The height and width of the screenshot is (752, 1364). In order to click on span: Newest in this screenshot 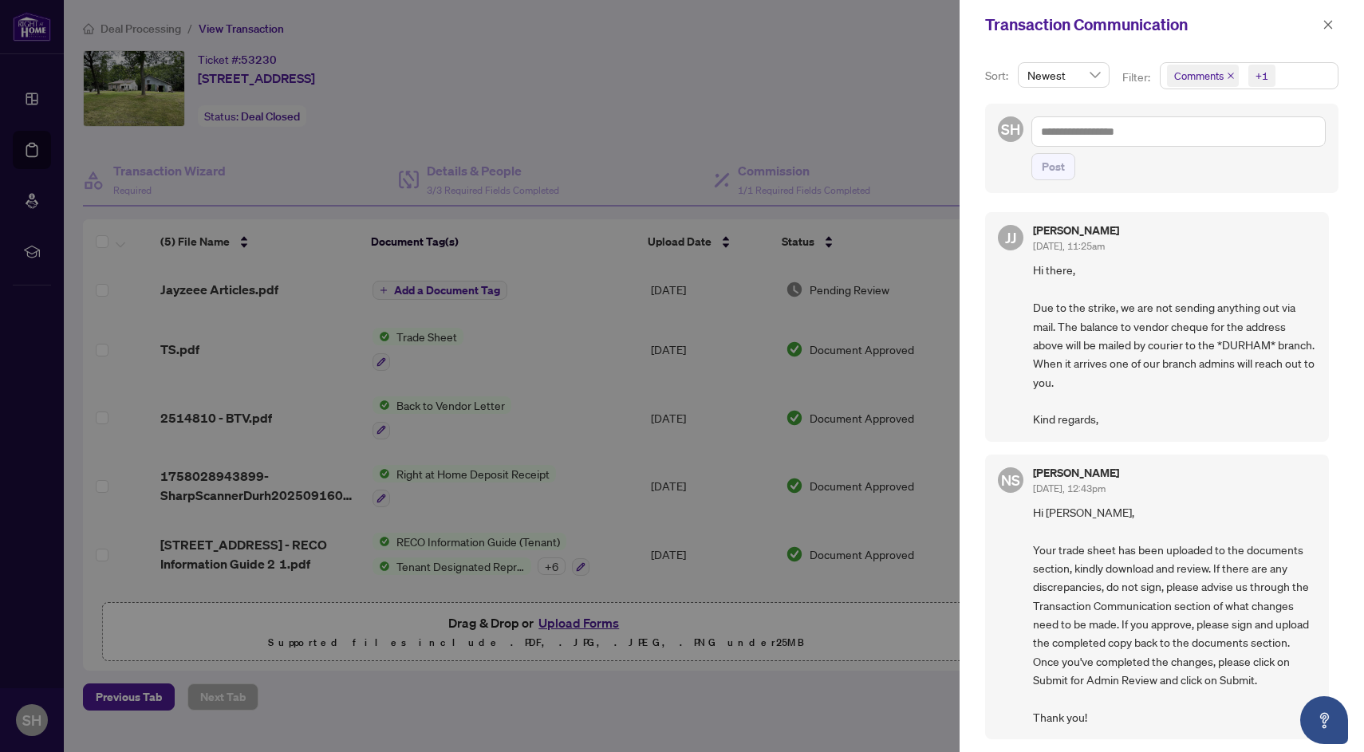, I will do `click(1063, 75)`.